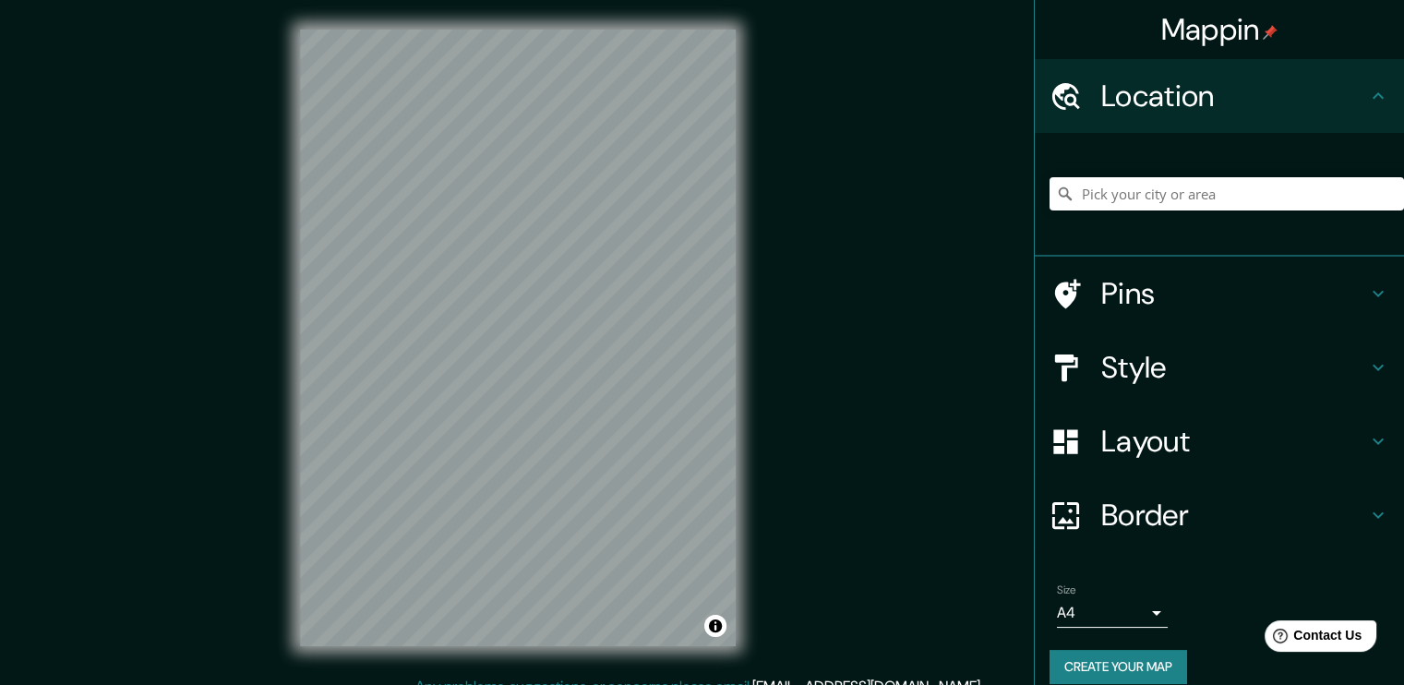 The width and height of the screenshot is (1404, 685). Describe the element at coordinates (1220, 30) in the screenshot. I see `h4: Mappin` at that location.